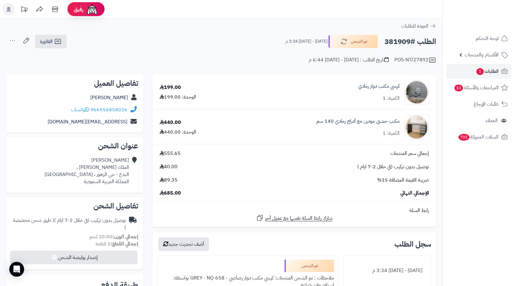 This screenshot has height=286, width=515. What do you see at coordinates (294, 218) in the screenshot?
I see `a: شارك رابط السلة نفسها مع عميل آخر` at bounding box center [294, 218].